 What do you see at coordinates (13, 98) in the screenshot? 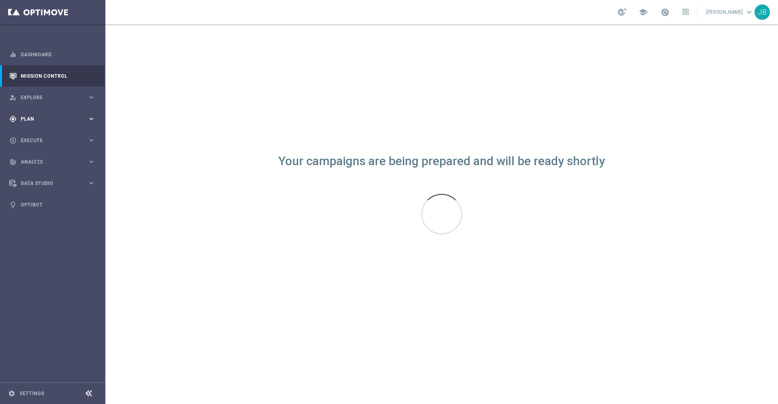
I see `i: person_search` at bounding box center [13, 98].